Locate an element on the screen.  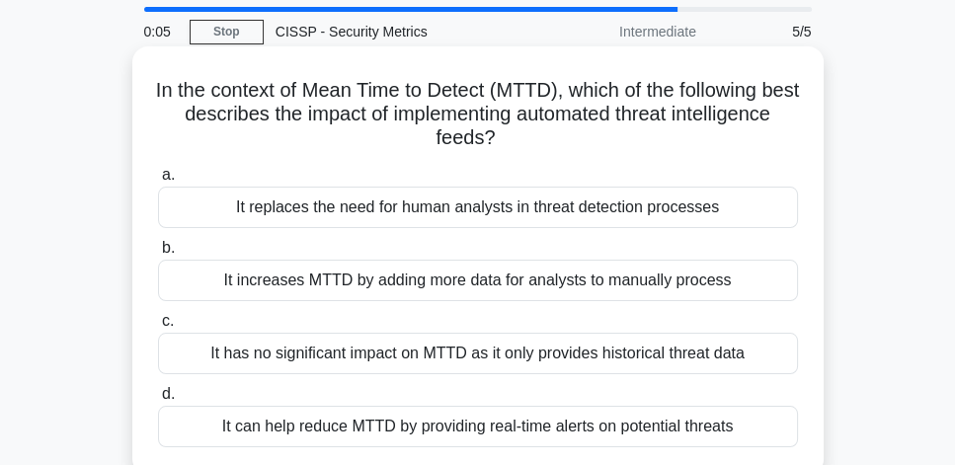
div: It can help reduce MTTD by providing real-time alerts on potential threats is located at coordinates (478, 427).